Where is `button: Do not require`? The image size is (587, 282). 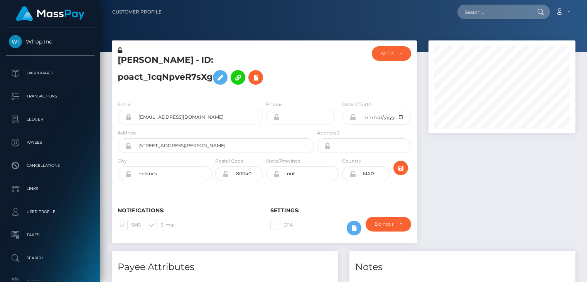
button: Do not require is located at coordinates (388, 224).